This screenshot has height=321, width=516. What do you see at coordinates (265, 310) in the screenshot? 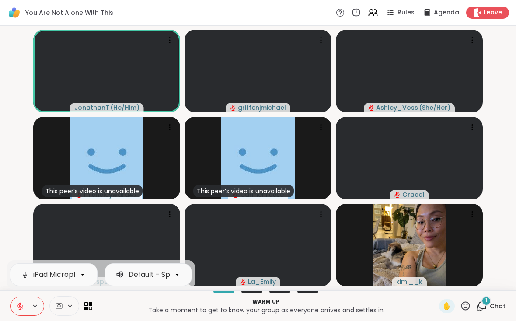
I see `p: Take a moment to get to know your group as everyone arrives and settles in` at bounding box center [265, 310].